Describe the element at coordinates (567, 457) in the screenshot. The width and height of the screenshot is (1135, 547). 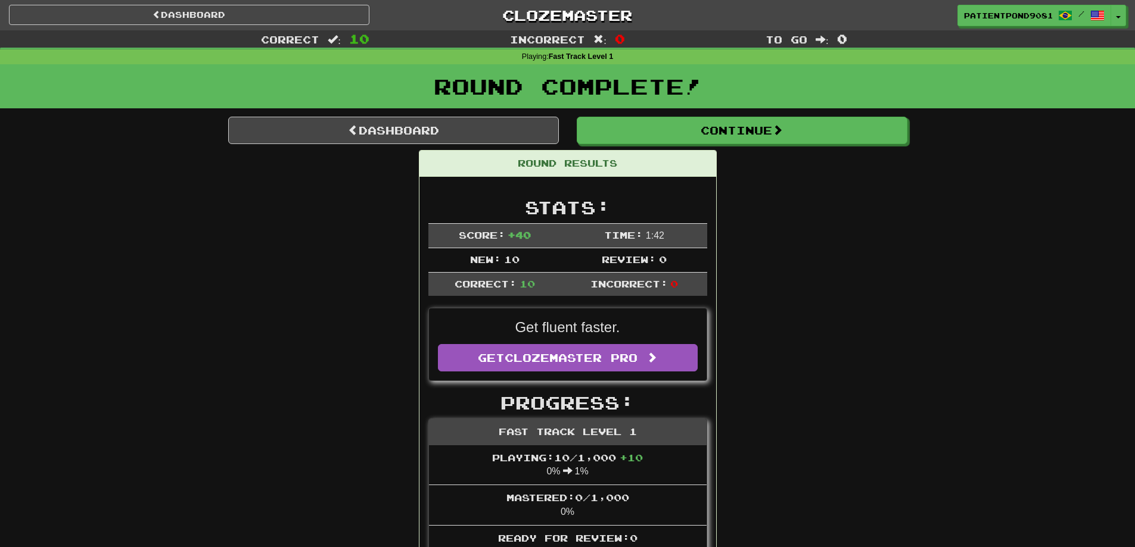
I see `span: Playing: 10 / 1,000` at that location.